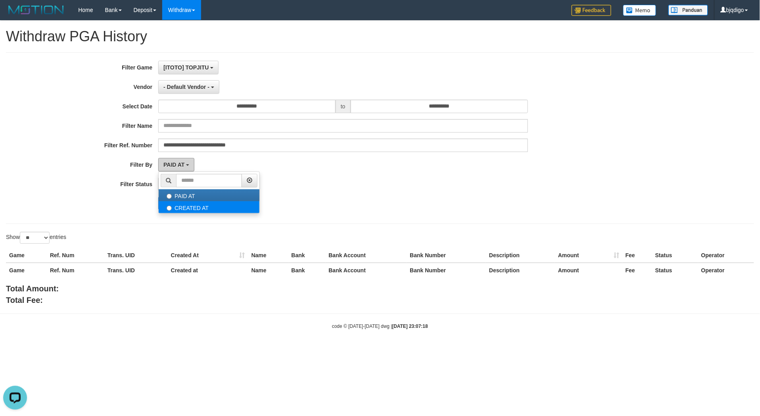  I want to click on img: MOTION_logo.png, so click(36, 10).